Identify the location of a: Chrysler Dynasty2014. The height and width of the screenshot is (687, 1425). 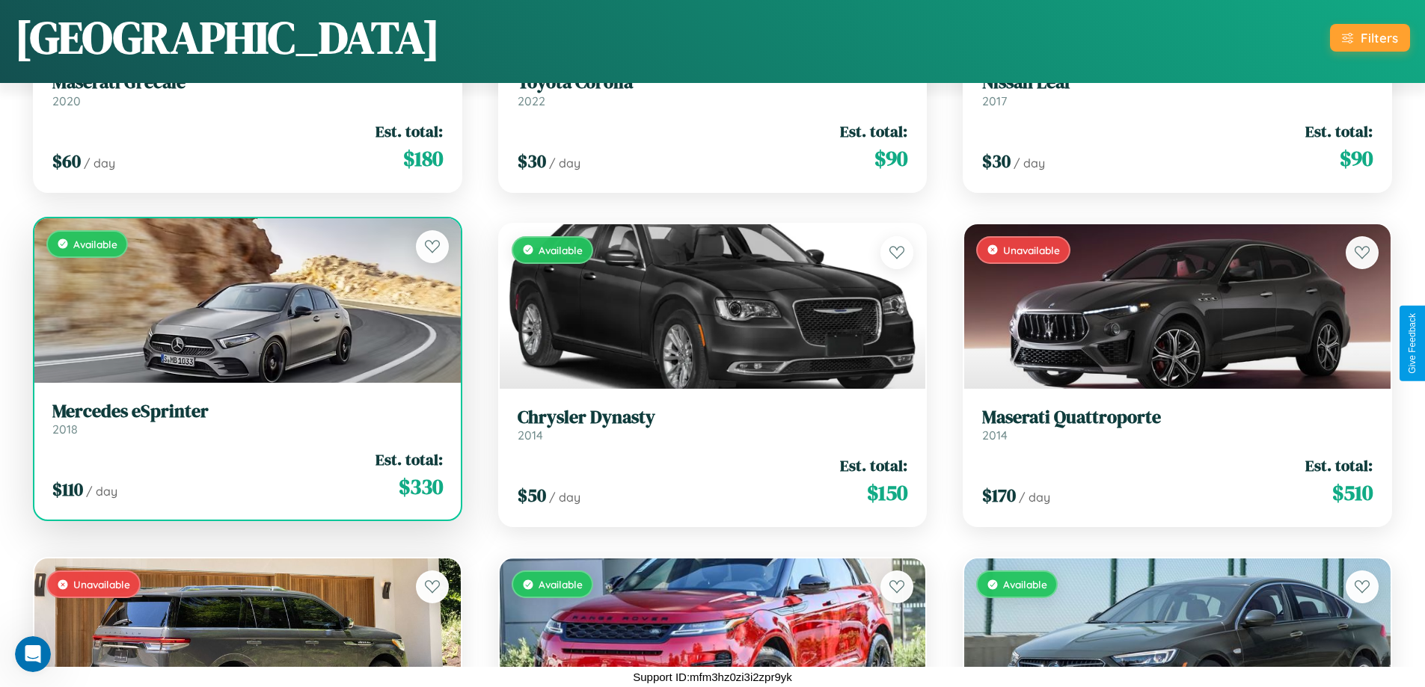
(713, 425).